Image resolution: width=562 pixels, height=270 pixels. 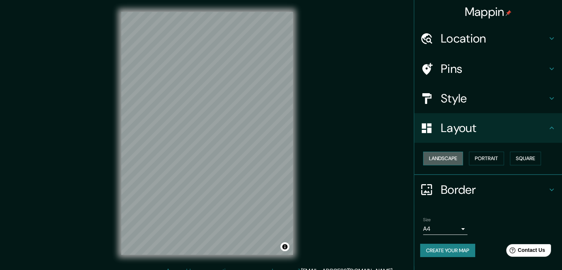 I want to click on h4: Location, so click(x=494, y=38).